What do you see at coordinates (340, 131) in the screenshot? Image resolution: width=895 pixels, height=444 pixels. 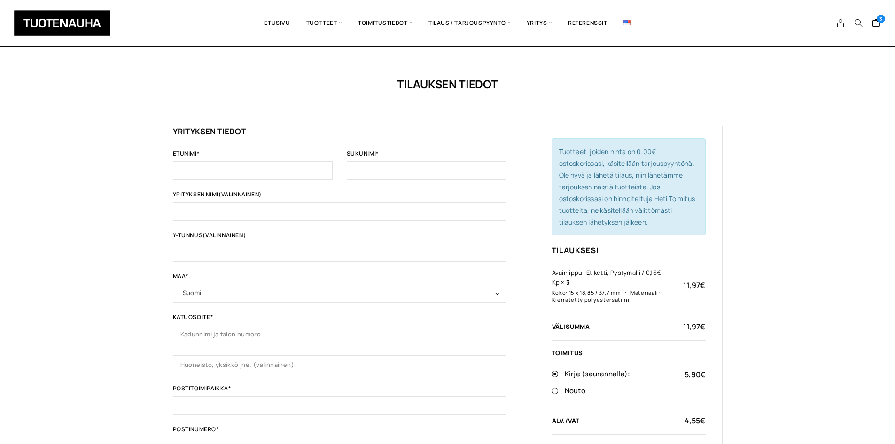 I see `h3: Yrityksen tiedot` at bounding box center [340, 131].